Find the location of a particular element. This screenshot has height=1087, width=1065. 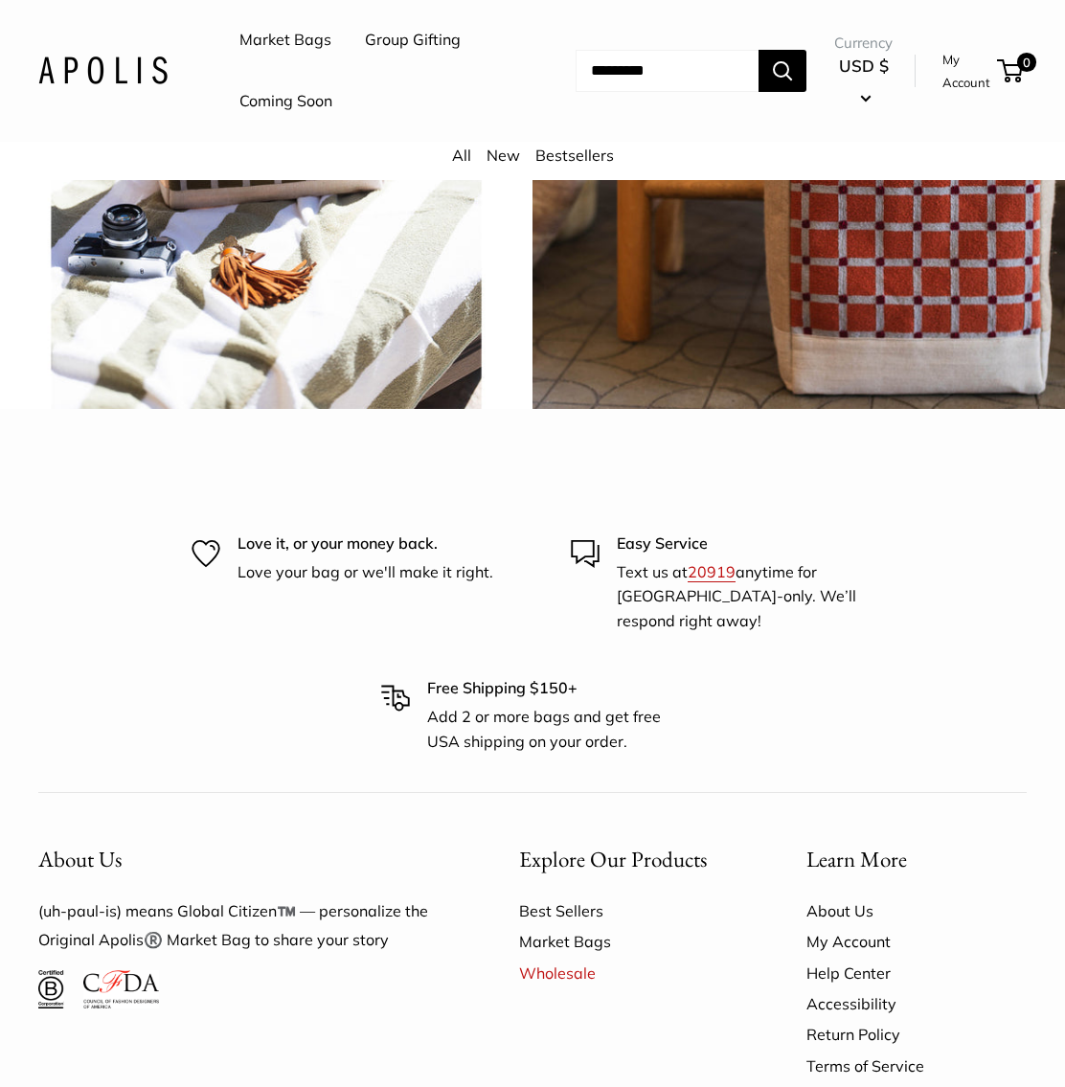

a: 20919 is located at coordinates (712, 572).